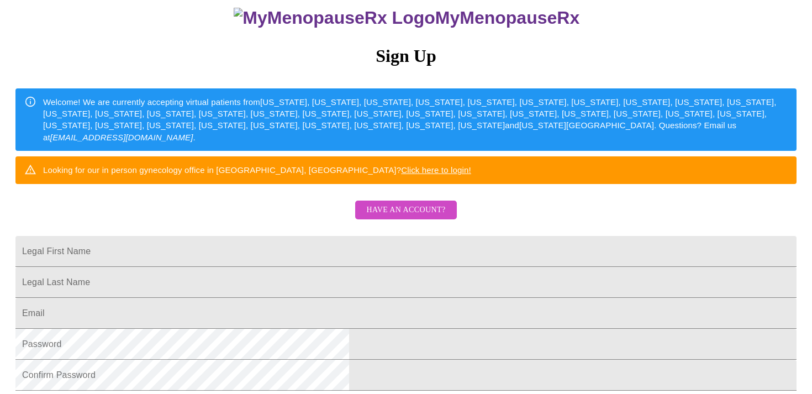 This screenshot has width=812, height=394. I want to click on h3: MyMenopauseRx, so click(407, 18).